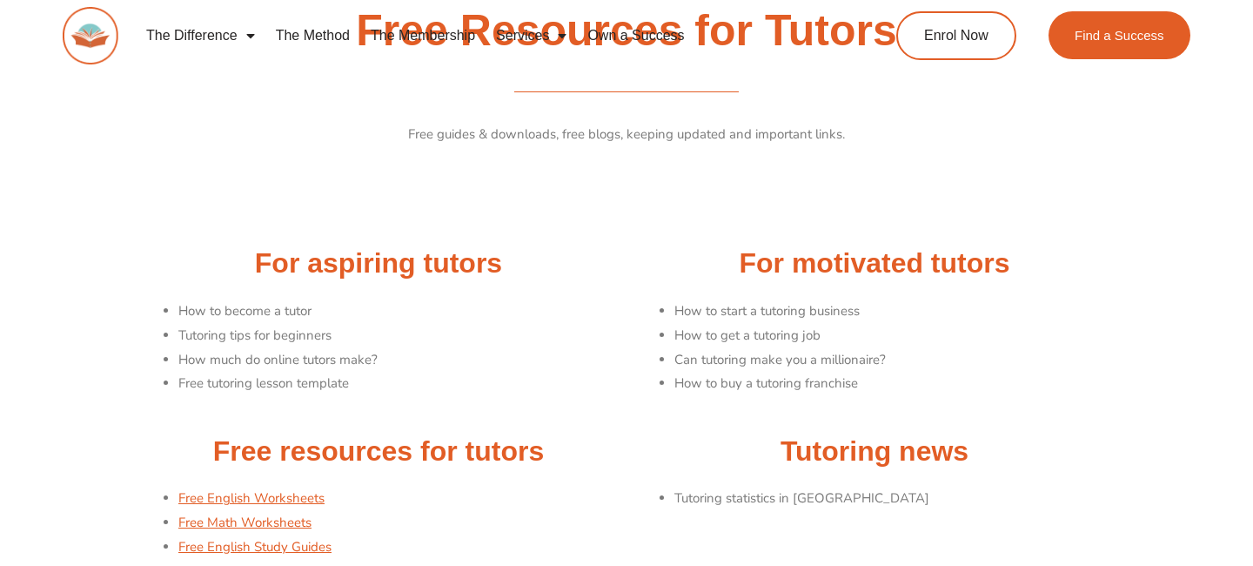  What do you see at coordinates (894, 360) in the screenshot?
I see `li: Can tutoring make you a millionaire?` at bounding box center [894, 360].